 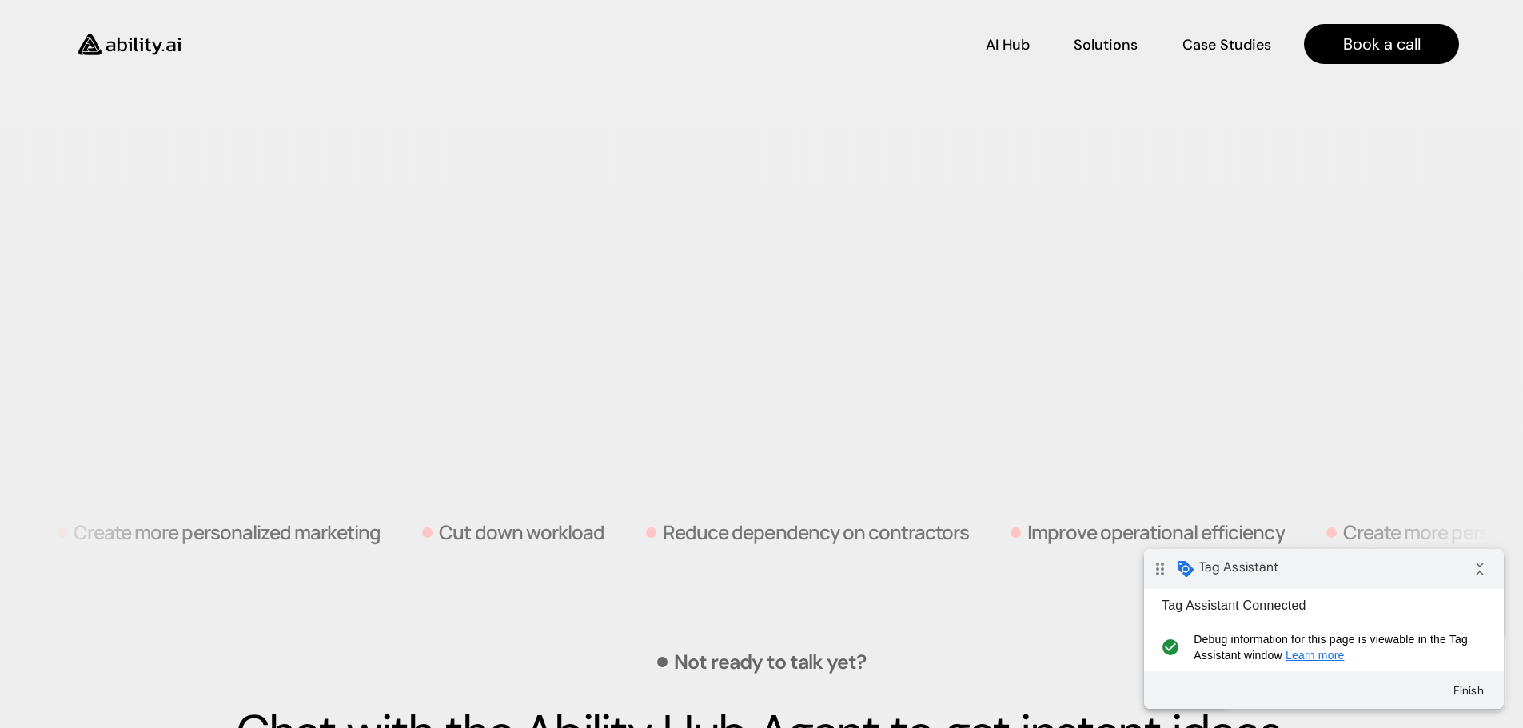 I want to click on p: AI Hub, so click(x=1007, y=45).